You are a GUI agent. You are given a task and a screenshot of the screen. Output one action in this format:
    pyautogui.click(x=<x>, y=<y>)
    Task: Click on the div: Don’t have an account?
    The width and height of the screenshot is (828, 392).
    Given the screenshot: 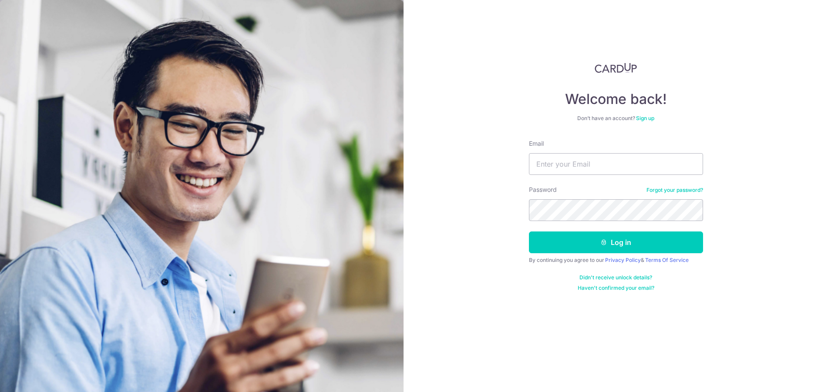 What is the action you would take?
    pyautogui.click(x=616, y=118)
    